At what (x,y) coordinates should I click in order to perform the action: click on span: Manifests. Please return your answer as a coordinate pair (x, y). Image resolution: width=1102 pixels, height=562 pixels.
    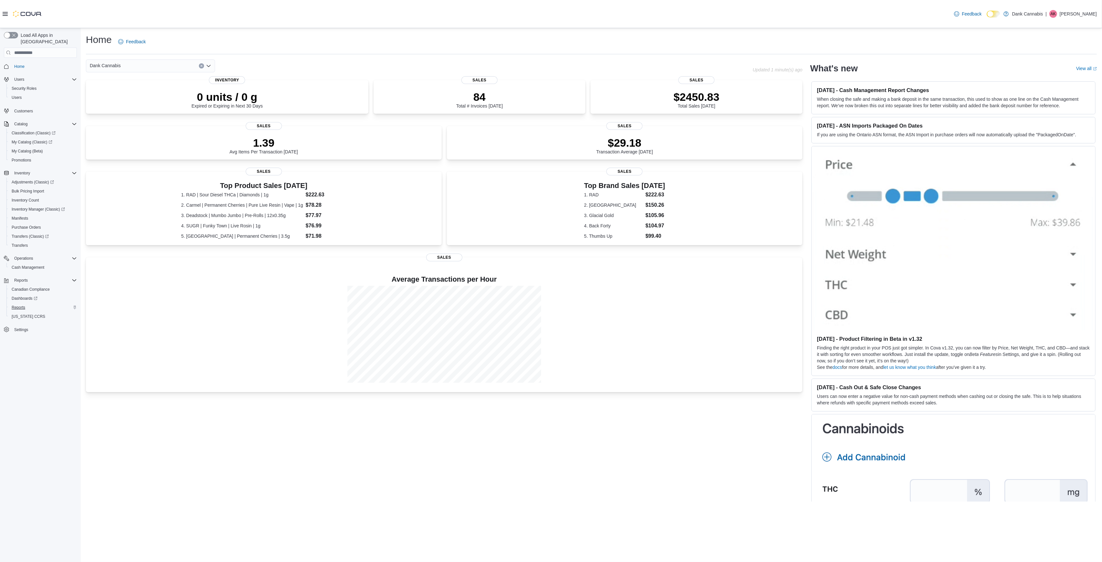
    Looking at the image, I should click on (20, 218).